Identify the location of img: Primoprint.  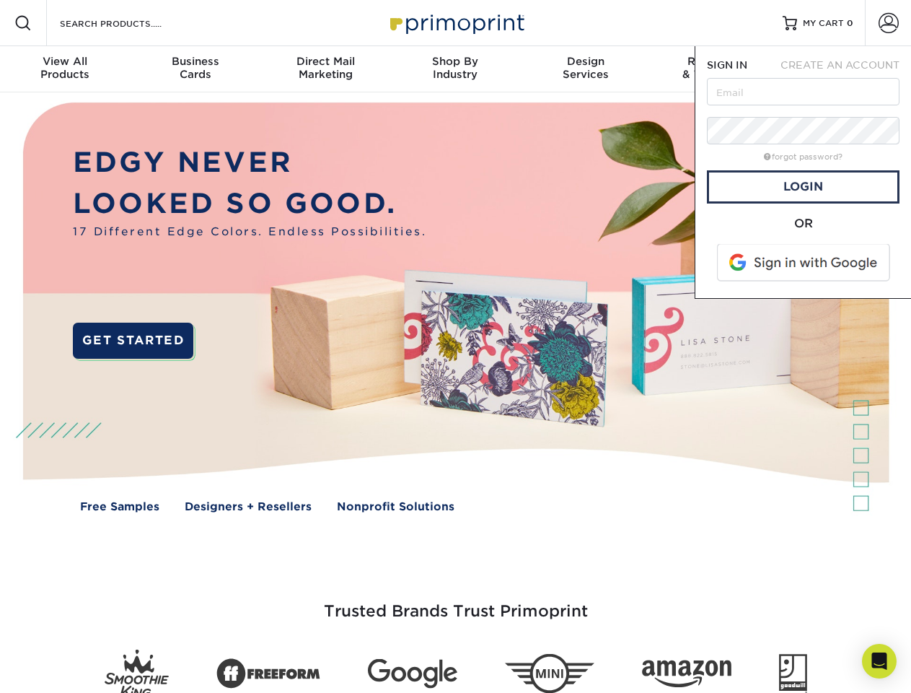
(456, 22).